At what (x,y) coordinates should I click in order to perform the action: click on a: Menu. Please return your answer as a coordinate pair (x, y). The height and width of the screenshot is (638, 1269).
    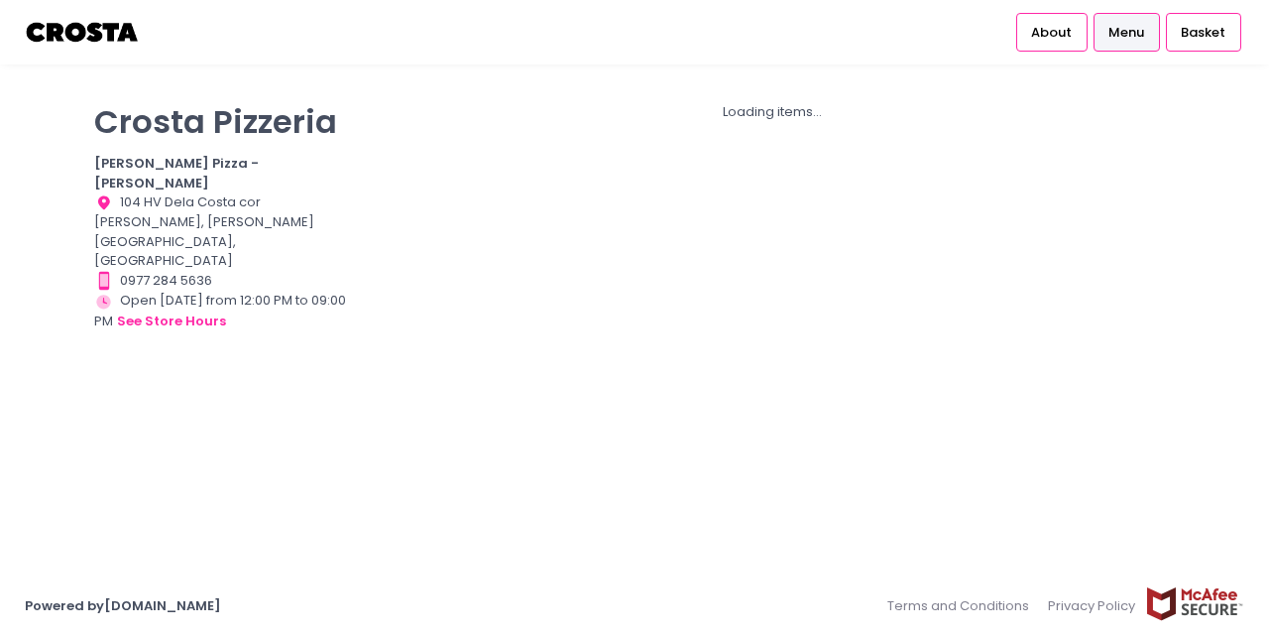
    Looking at the image, I should click on (1127, 32).